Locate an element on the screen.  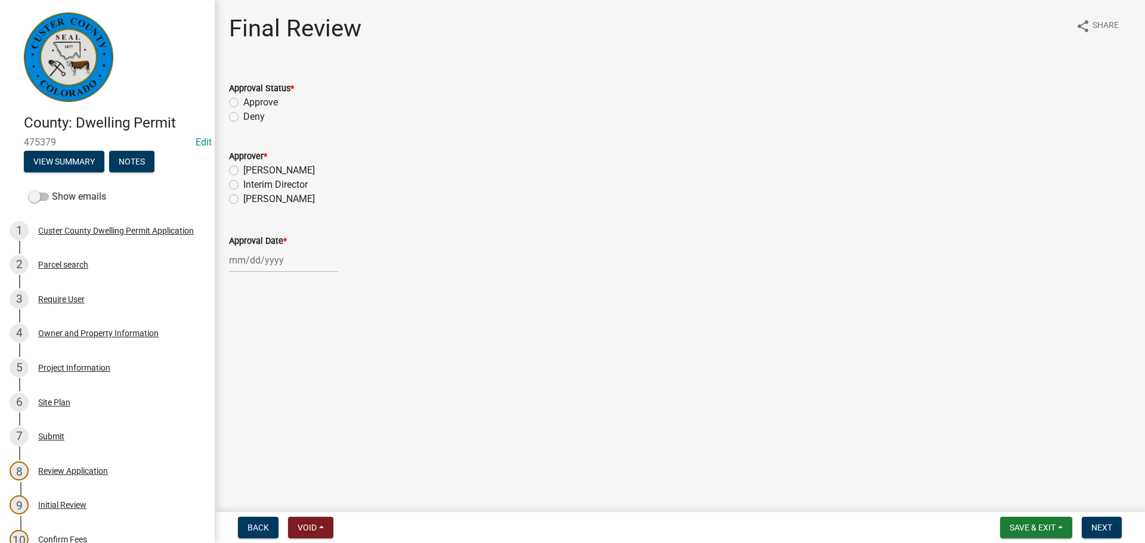
div: 3 is located at coordinates (19, 299).